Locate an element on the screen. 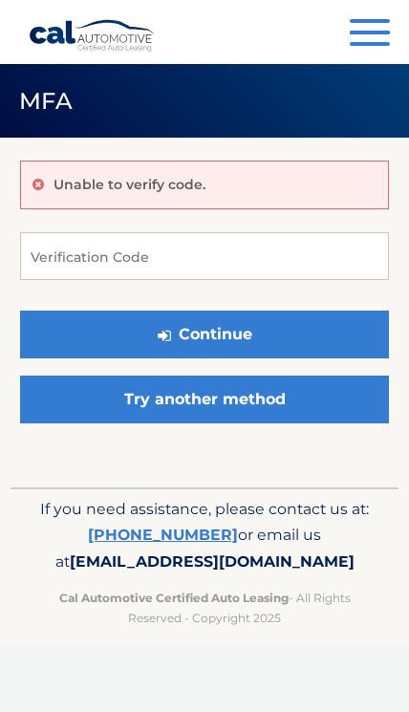 The width and height of the screenshot is (409, 712). input: Verification Code is located at coordinates (204, 256).